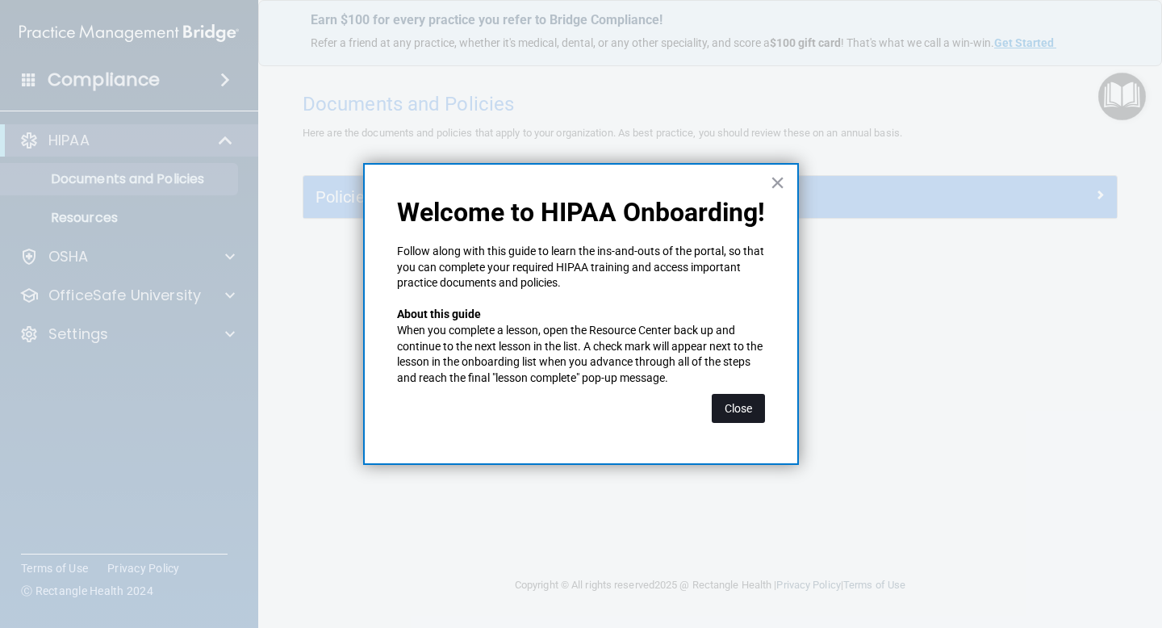 The width and height of the screenshot is (1162, 628). Describe the element at coordinates (581, 212) in the screenshot. I see `p: Welcome to HIPAA Onboarding!` at that location.